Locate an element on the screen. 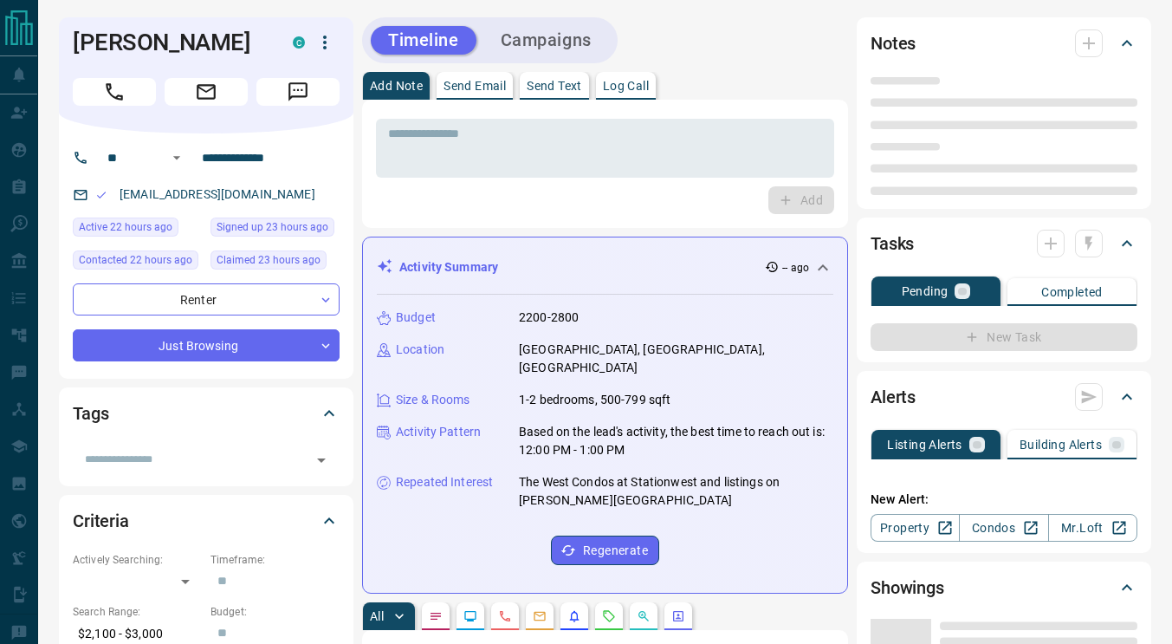 The height and width of the screenshot is (644, 1172). div: Just Browsing is located at coordinates (206, 345).